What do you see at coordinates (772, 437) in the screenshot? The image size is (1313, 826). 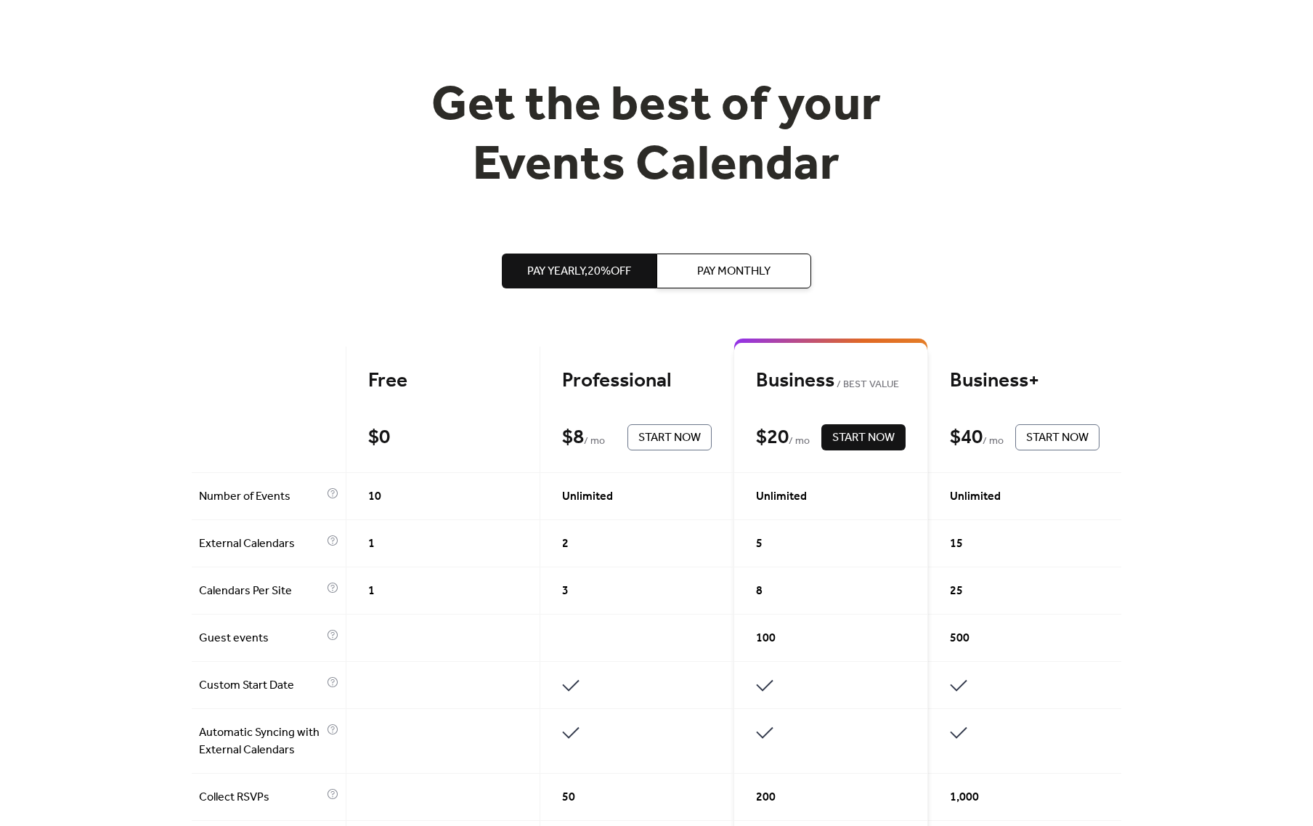 I see `div: $ 20` at bounding box center [772, 437].